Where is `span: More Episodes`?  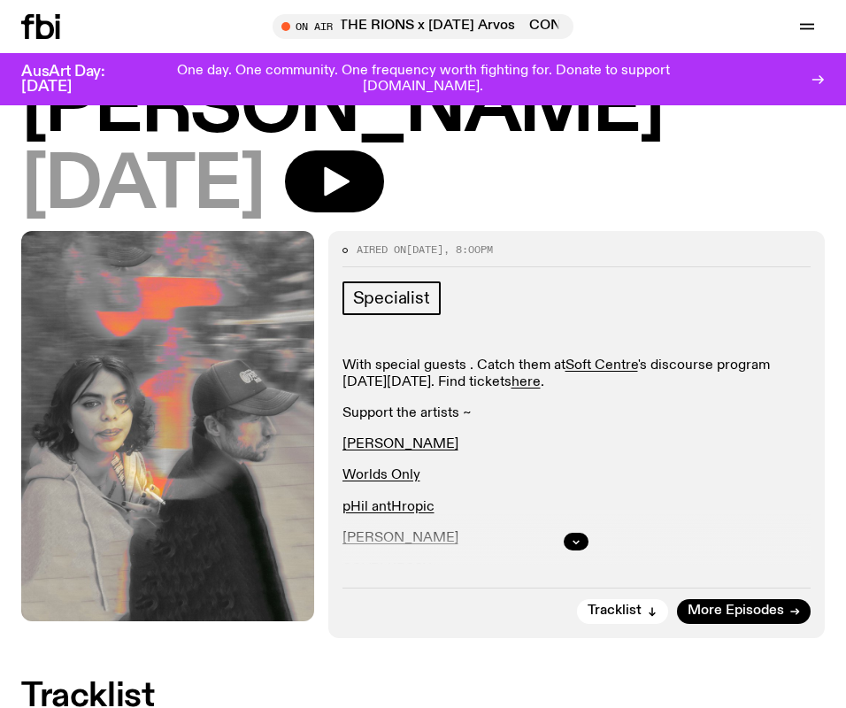
span: More Episodes is located at coordinates (736, 611).